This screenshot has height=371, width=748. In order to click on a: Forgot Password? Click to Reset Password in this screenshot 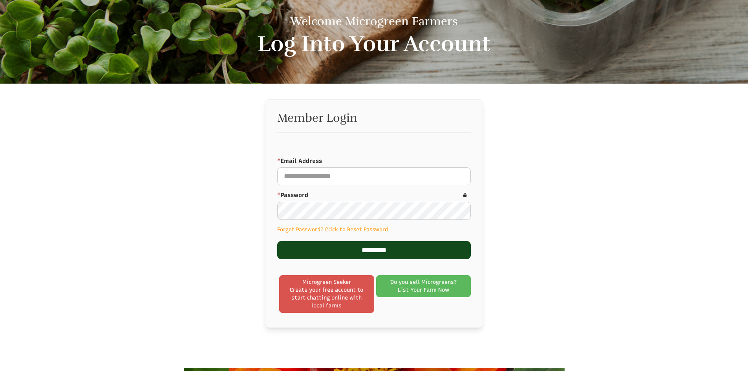, I will do `click(333, 229)`.